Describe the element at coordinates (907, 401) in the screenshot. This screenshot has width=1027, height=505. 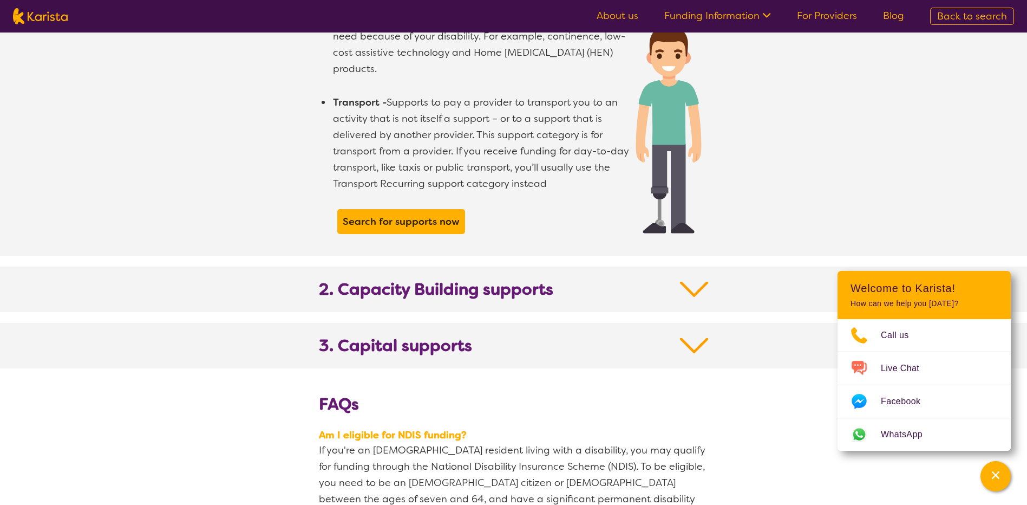
I see `span: Facebook` at that location.